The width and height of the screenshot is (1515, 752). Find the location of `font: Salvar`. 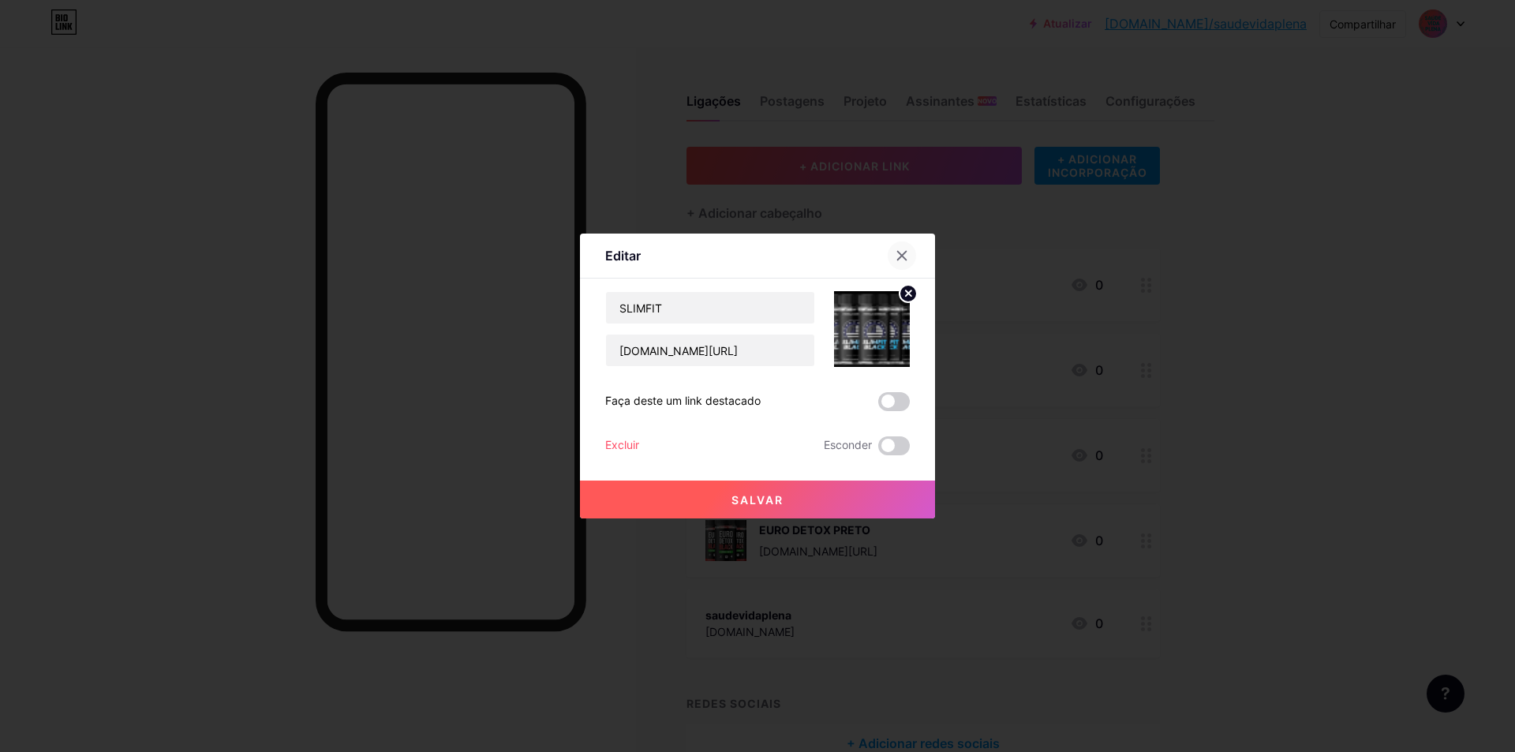

font: Salvar is located at coordinates (757, 499).